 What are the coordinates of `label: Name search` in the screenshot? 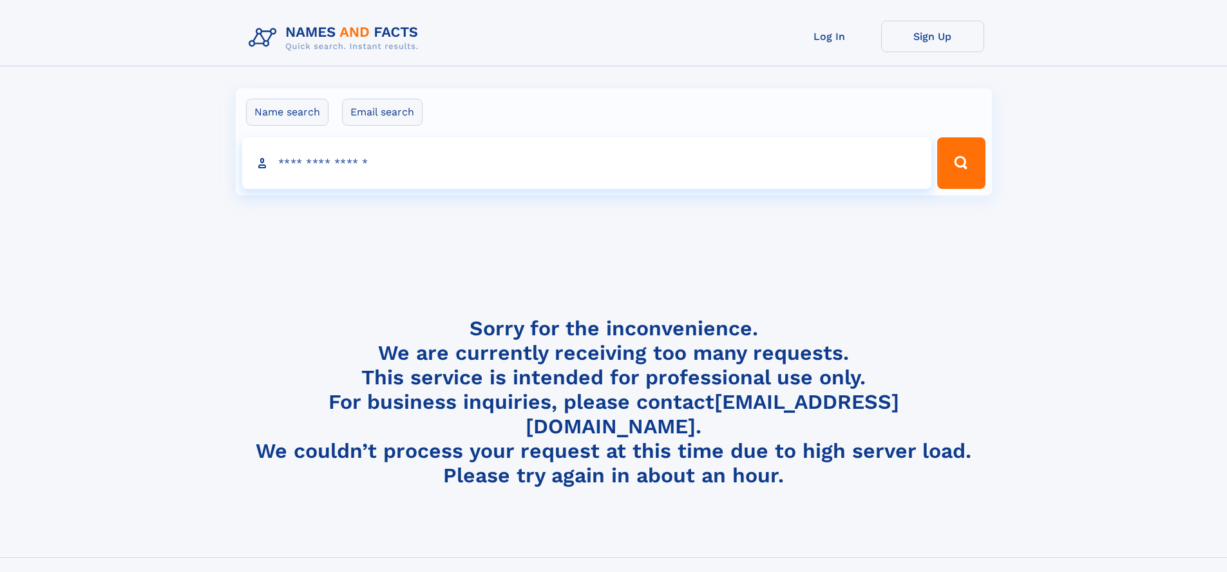 It's located at (287, 112).